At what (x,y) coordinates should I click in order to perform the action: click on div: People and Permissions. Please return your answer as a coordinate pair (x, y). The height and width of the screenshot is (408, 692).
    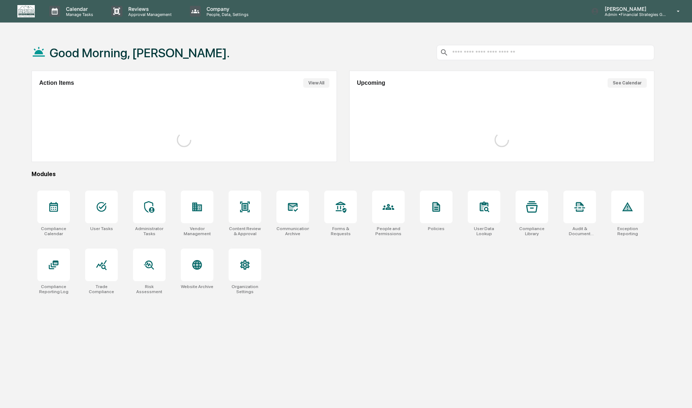
    Looking at the image, I should click on (389, 231).